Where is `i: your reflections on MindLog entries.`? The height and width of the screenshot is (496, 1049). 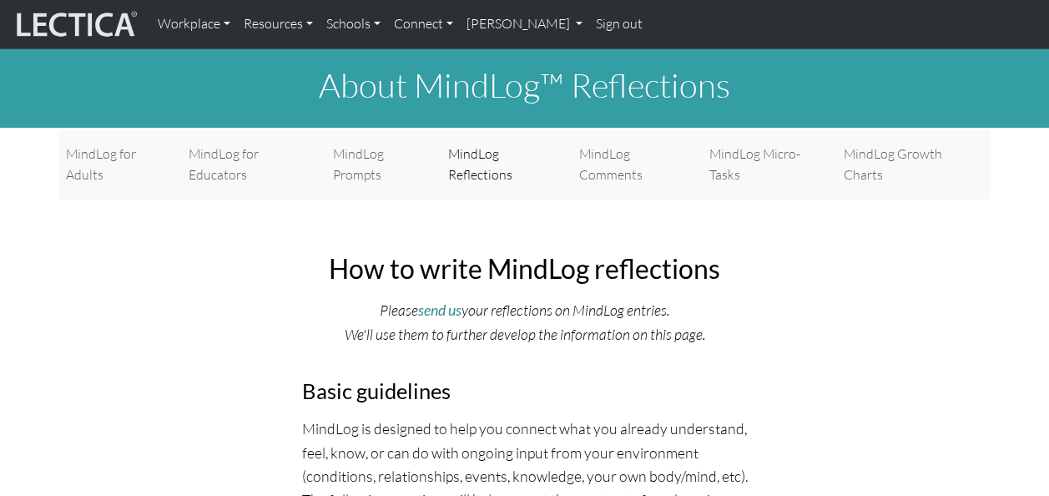
i: your reflections on MindLog entries. is located at coordinates (565, 310).